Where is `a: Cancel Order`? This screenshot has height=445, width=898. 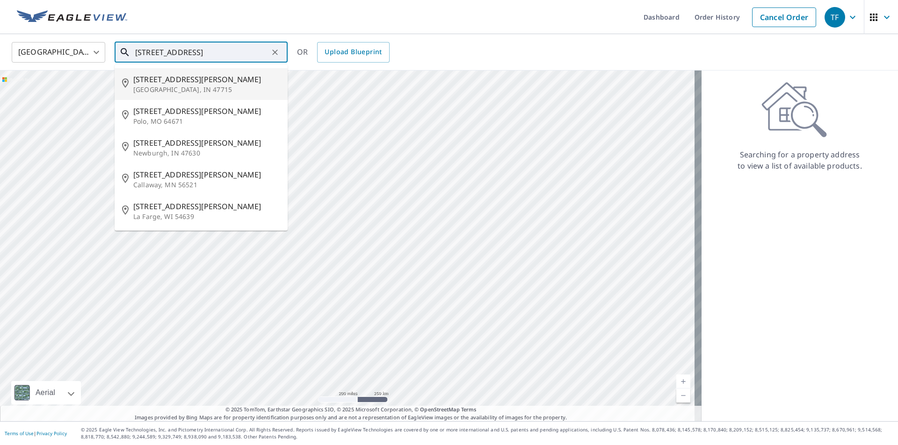 a: Cancel Order is located at coordinates (783, 17).